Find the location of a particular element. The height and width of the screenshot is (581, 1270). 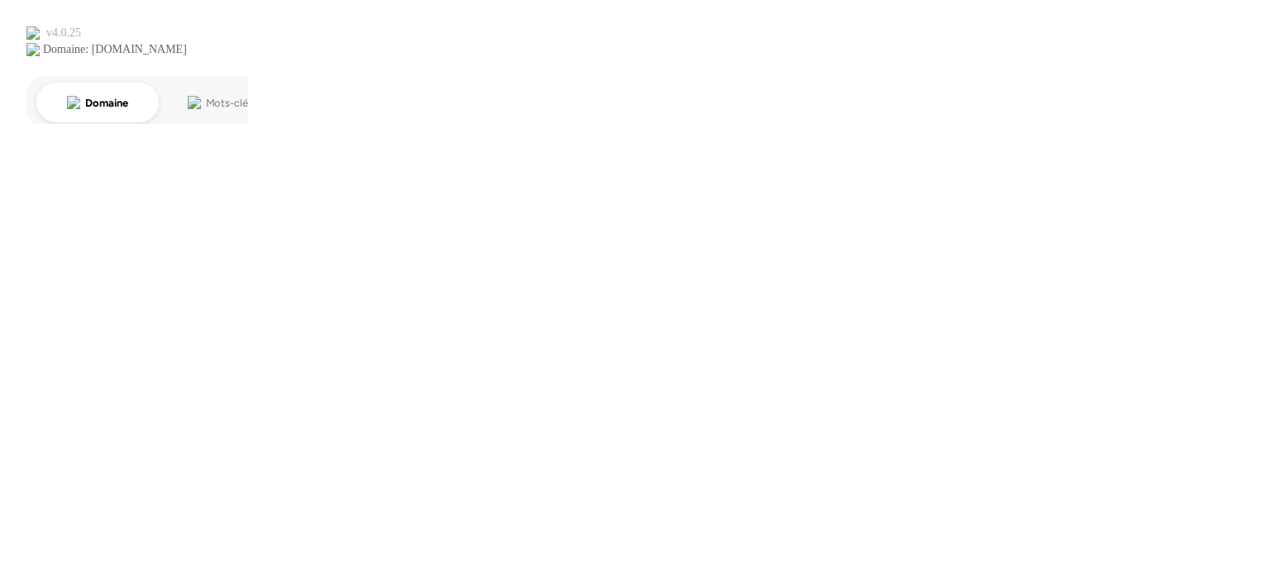

img: tab_domain_overview_orange.svg is located at coordinates (74, 103).